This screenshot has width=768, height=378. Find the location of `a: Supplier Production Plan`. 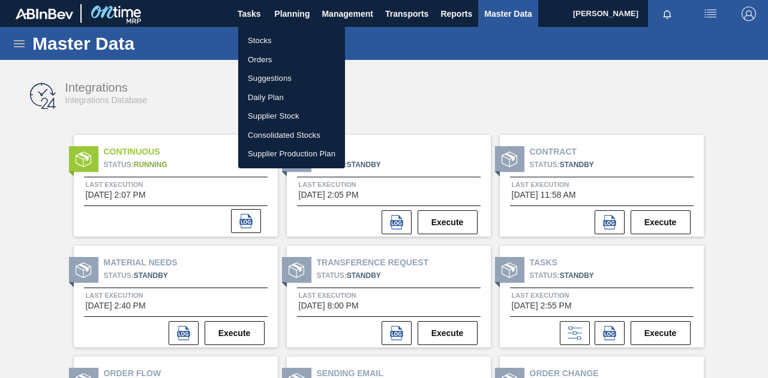

a: Supplier Production Plan is located at coordinates (291, 154).